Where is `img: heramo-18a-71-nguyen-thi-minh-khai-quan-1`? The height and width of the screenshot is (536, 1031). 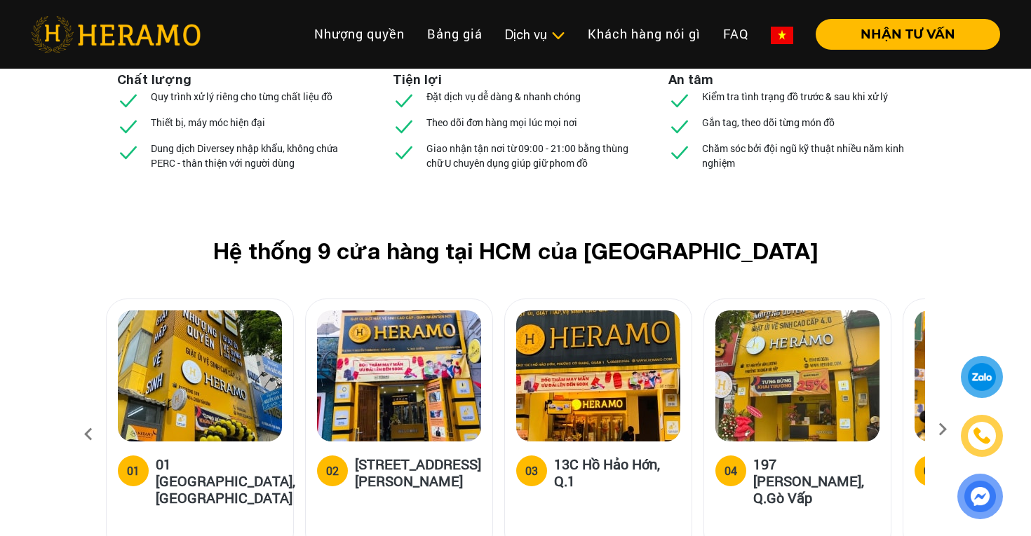
img: heramo-18a-71-nguyen-thi-minh-khai-quan-1 is located at coordinates (399, 376).